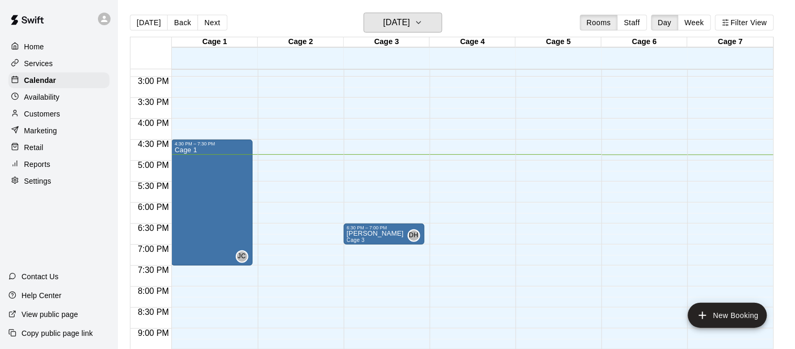 This screenshot has height=349, width=795. I want to click on div: Marketing, so click(59, 131).